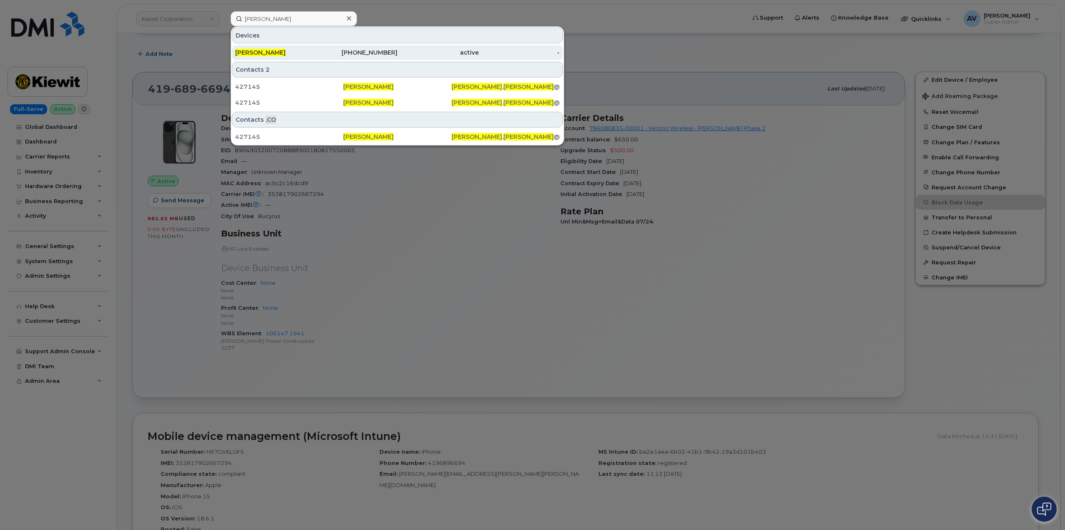  I want to click on input: Find something..., so click(294, 19).